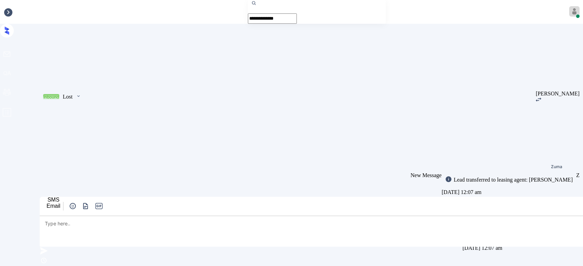 This screenshot has height=266, width=583. I want to click on div: SMS, so click(53, 200).